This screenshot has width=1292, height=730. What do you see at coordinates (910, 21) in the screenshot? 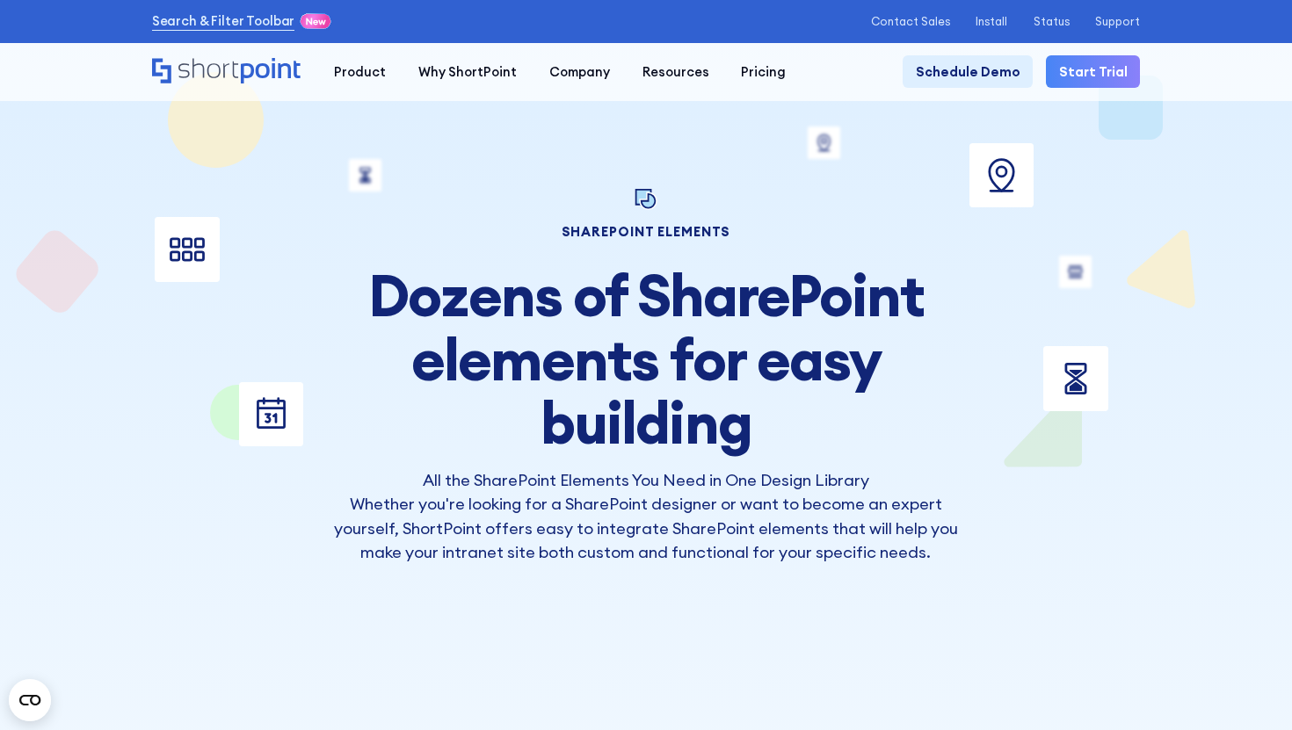
I see `p: Contact Sales` at bounding box center [910, 21].